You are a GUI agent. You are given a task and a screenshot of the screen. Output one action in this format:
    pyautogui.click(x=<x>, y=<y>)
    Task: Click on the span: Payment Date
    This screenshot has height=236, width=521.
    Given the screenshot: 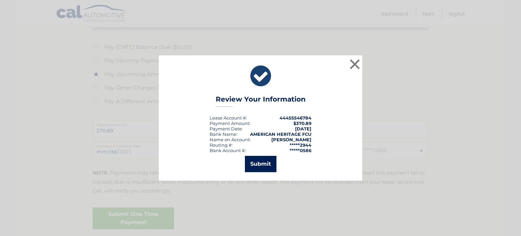 What is the action you would take?
    pyautogui.click(x=226, y=129)
    